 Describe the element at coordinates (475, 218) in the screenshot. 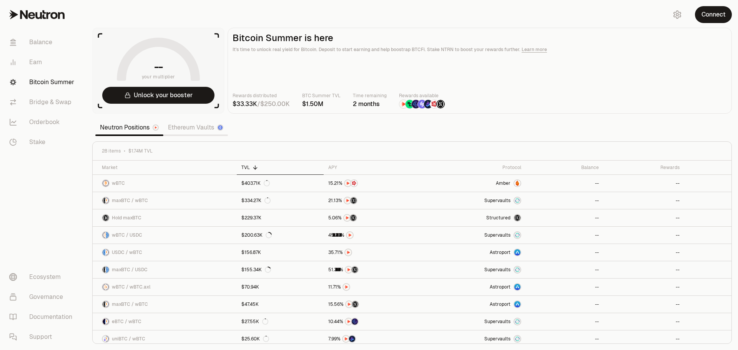

I see `a: StructuredmaxBTC` at that location.